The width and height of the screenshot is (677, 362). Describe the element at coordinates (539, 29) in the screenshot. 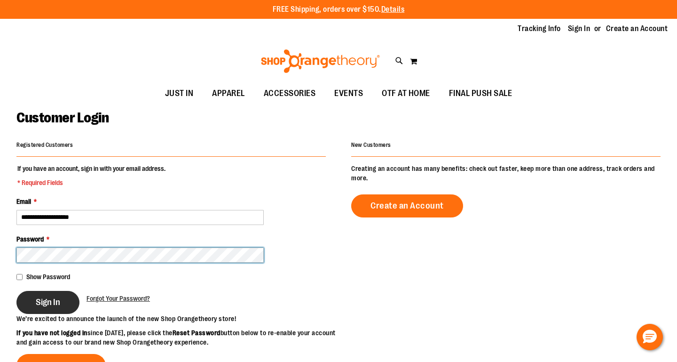

I see `a: Tracking Info` at that location.